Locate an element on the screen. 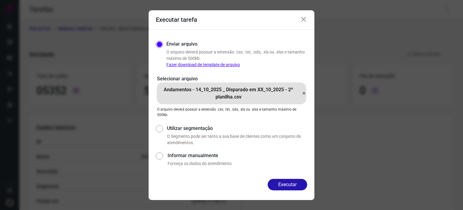 The height and width of the screenshot is (210, 463). h3: Executar tarefa is located at coordinates (176, 20).